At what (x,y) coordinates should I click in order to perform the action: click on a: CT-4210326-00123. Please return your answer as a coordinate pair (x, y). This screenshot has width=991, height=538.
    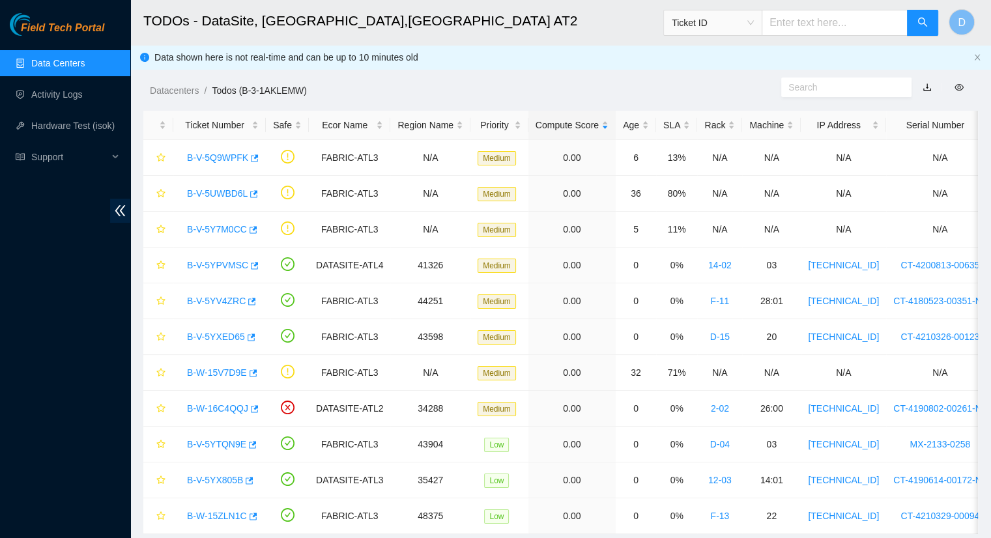
    Looking at the image, I should click on (939, 337).